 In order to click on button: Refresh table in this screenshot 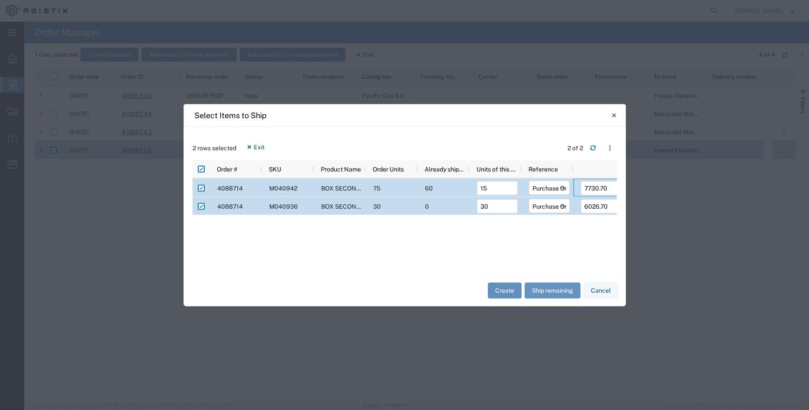, I will do `click(593, 148)`.